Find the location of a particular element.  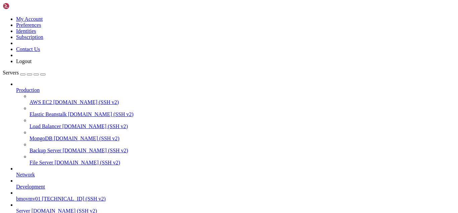

li: Development is located at coordinates (236, 184).